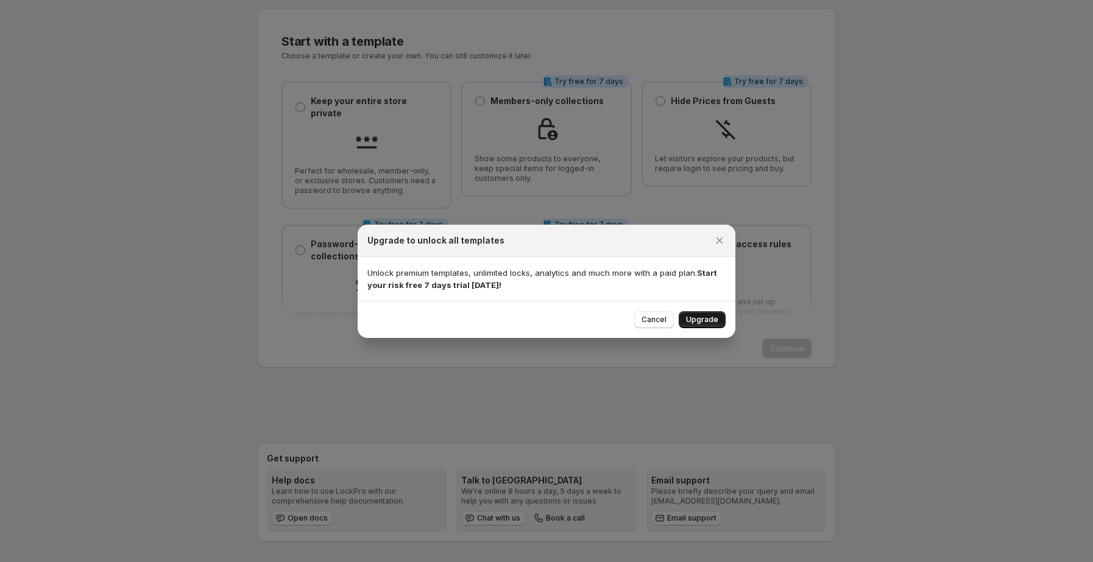  What do you see at coordinates (436, 241) in the screenshot?
I see `h2: Upgrade to unlock all templates` at bounding box center [436, 241].